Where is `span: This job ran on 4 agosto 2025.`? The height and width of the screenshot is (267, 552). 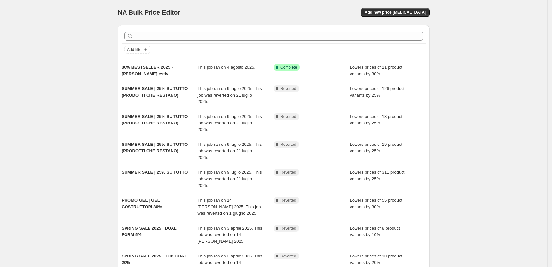
span: This job ran on 4 agosto 2025. is located at coordinates (227, 67).